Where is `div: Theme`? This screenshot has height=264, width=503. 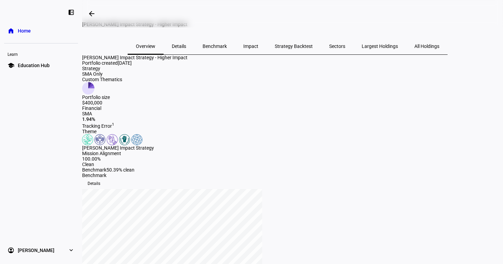 div: Theme is located at coordinates (292, 131).